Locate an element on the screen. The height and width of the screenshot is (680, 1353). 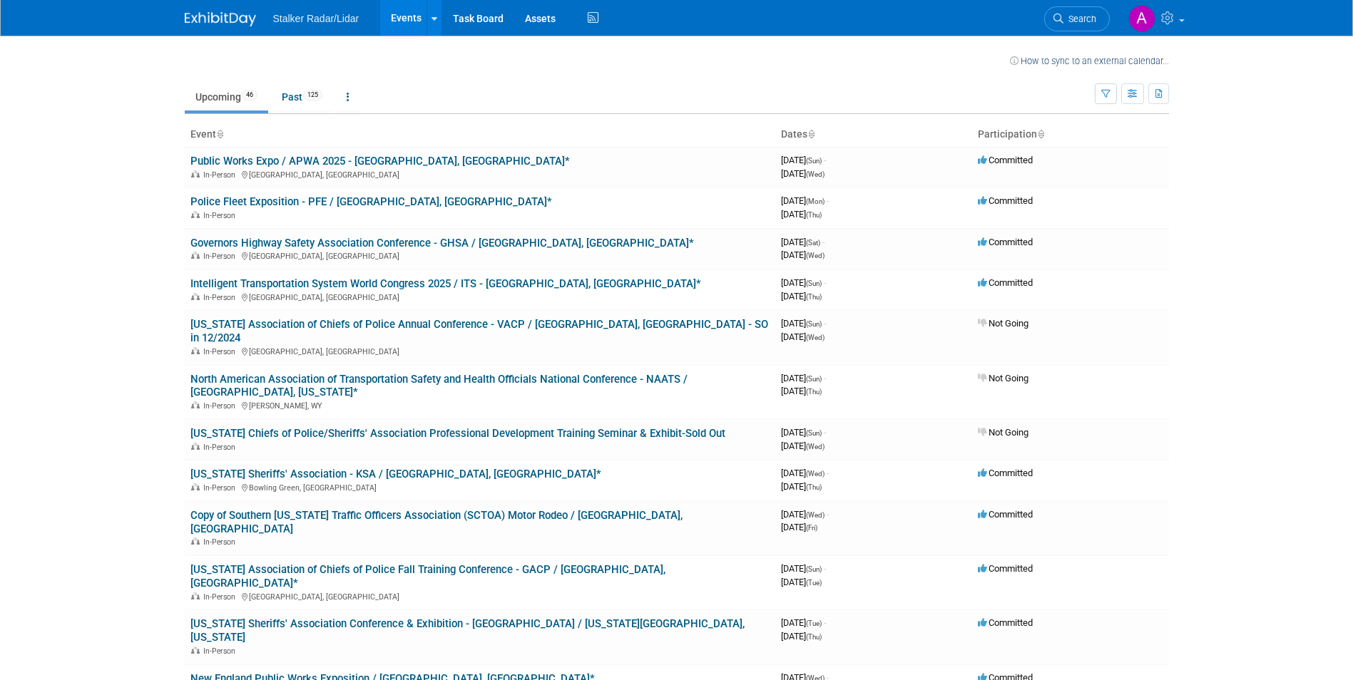
span: (Sat) is located at coordinates (813, 242).